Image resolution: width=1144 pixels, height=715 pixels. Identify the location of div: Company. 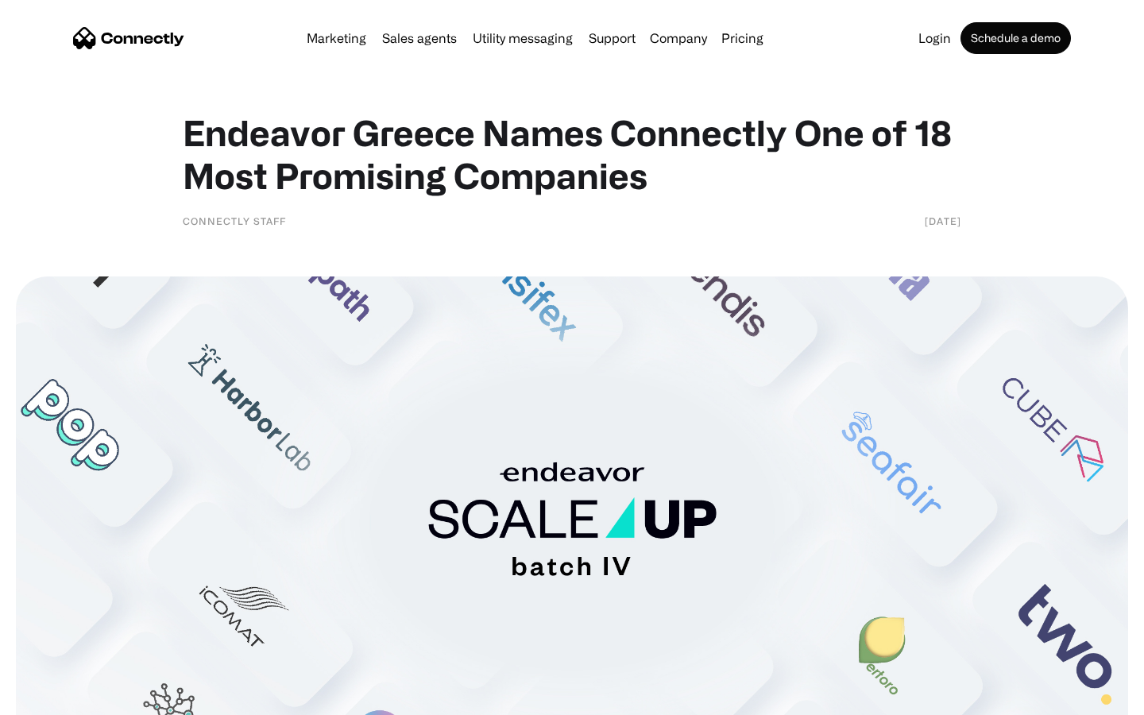
(679, 38).